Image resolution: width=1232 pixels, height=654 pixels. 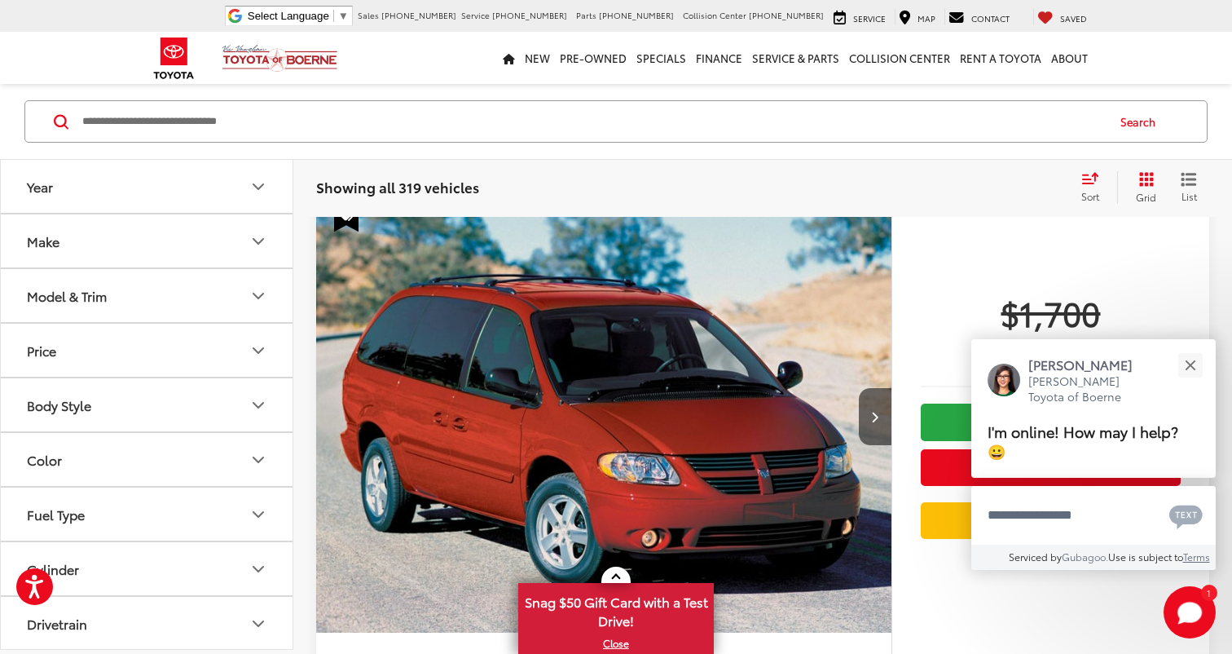 What do you see at coordinates (604, 416) in the screenshot?
I see `div: 2006 Dodge Grand Caravan SXT 0` at bounding box center [604, 416].